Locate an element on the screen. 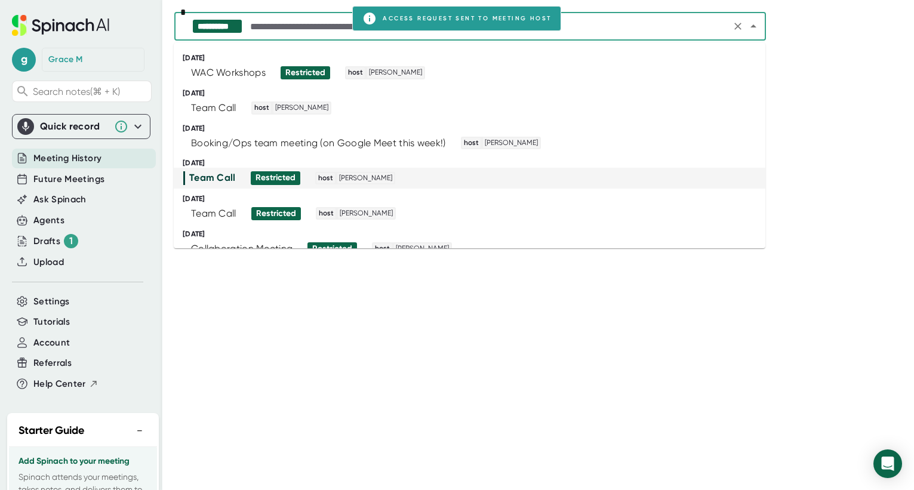  div: 1 is located at coordinates (71, 241).